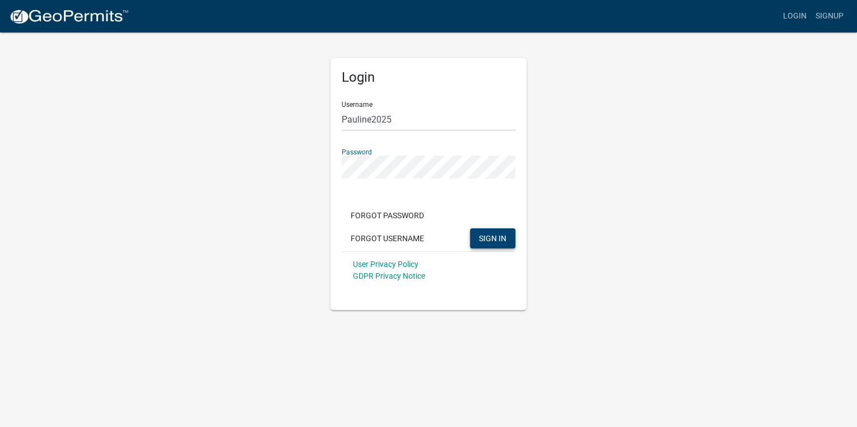 This screenshot has height=427, width=857. I want to click on button: Forgot Username, so click(387, 239).